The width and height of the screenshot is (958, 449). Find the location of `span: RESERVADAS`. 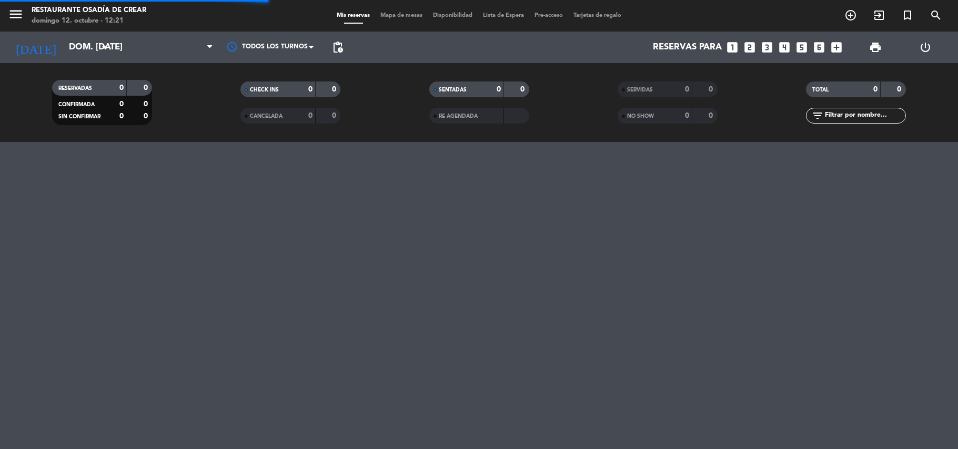

span: RESERVADAS is located at coordinates (75, 88).